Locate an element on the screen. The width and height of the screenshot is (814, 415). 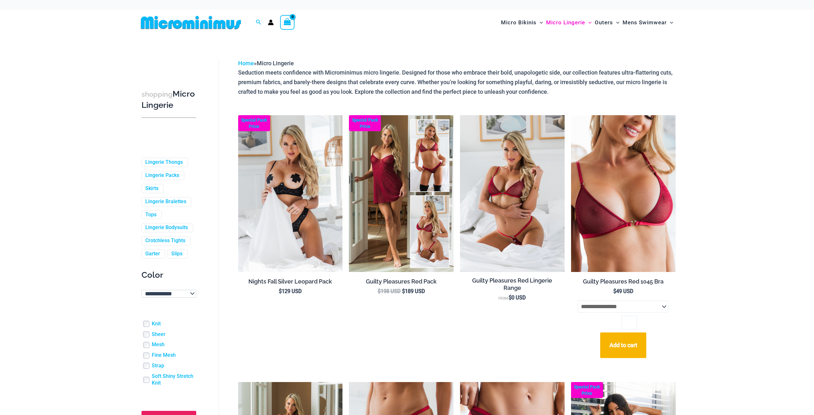
a: Guilty Pleasures Red 1045 Bra is located at coordinates (623, 283).